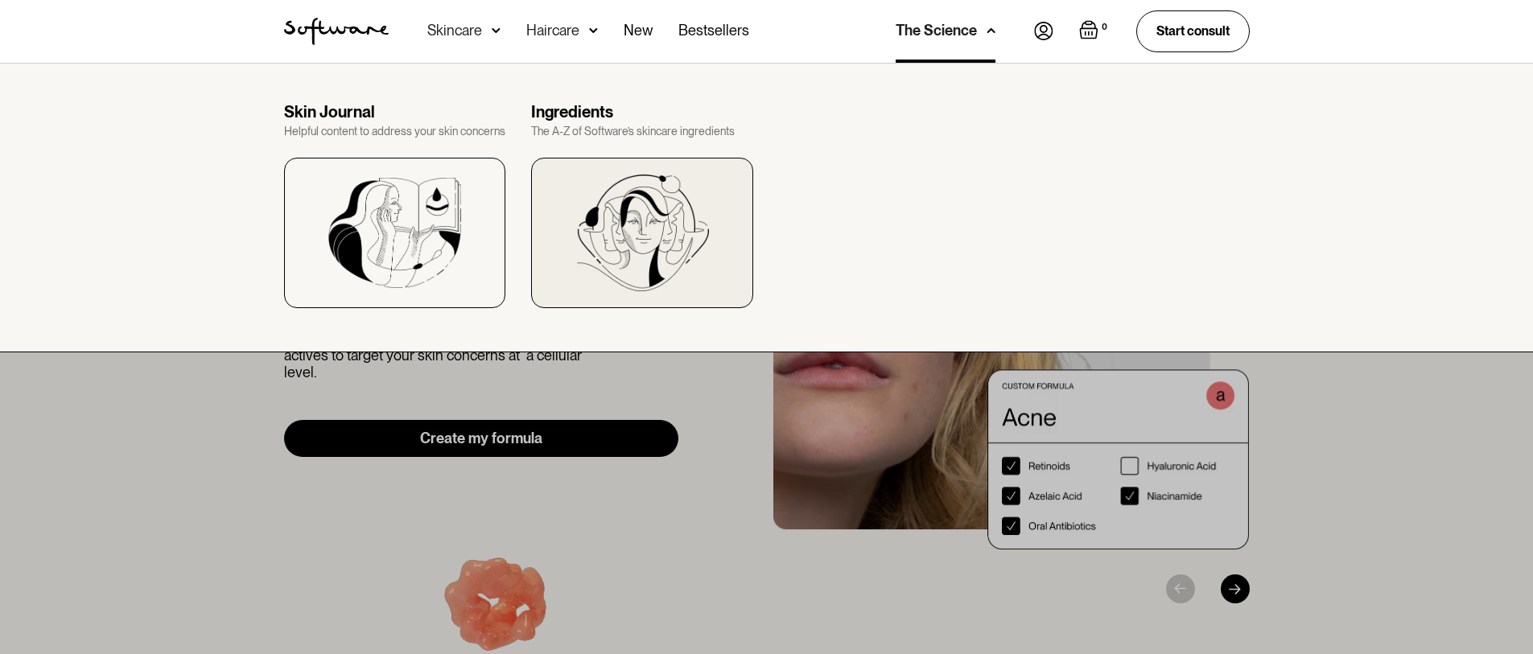 The image size is (1533, 654). Describe the element at coordinates (1193, 31) in the screenshot. I see `a: Start consult` at that location.